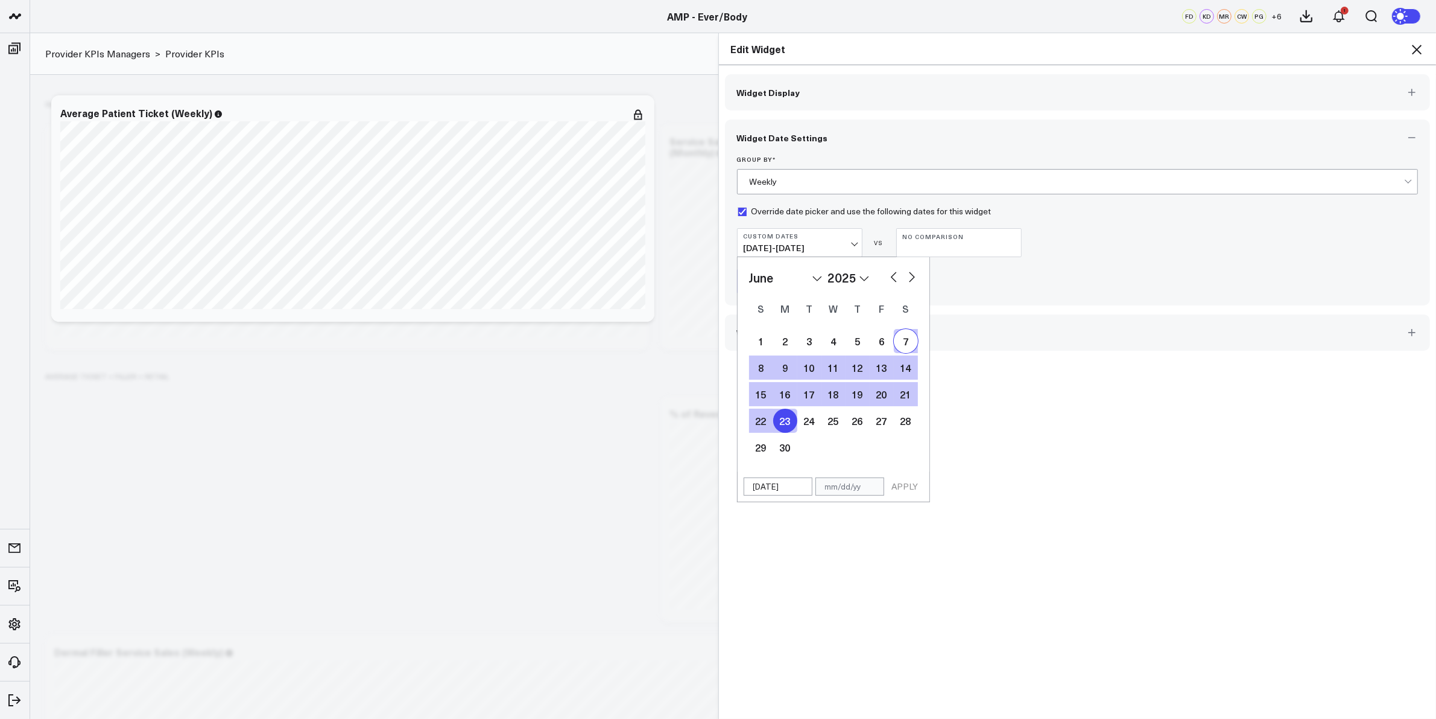  I want to click on div: KD, so click(1207, 16).